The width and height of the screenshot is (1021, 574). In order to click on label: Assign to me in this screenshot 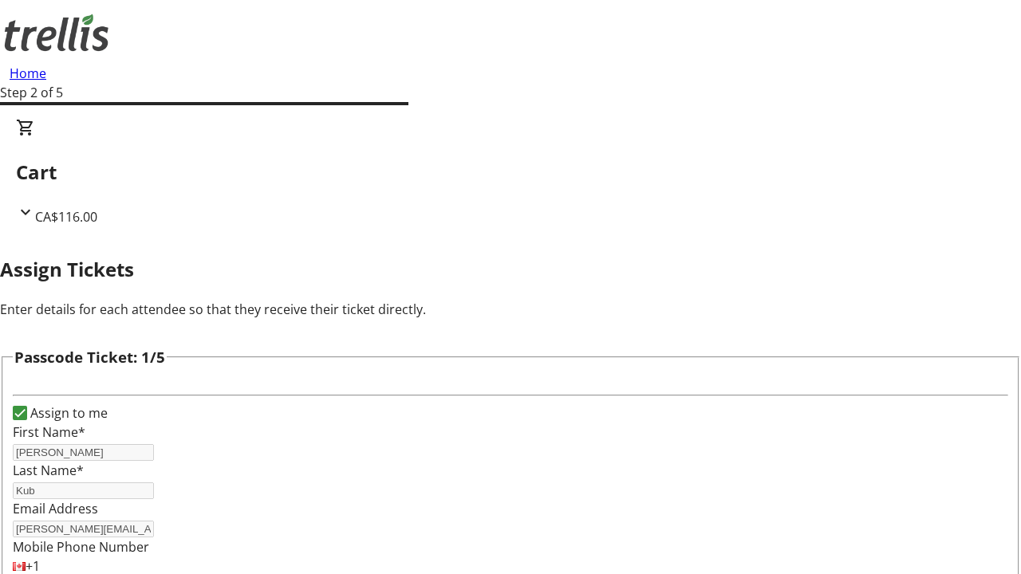, I will do `click(67, 413)`.